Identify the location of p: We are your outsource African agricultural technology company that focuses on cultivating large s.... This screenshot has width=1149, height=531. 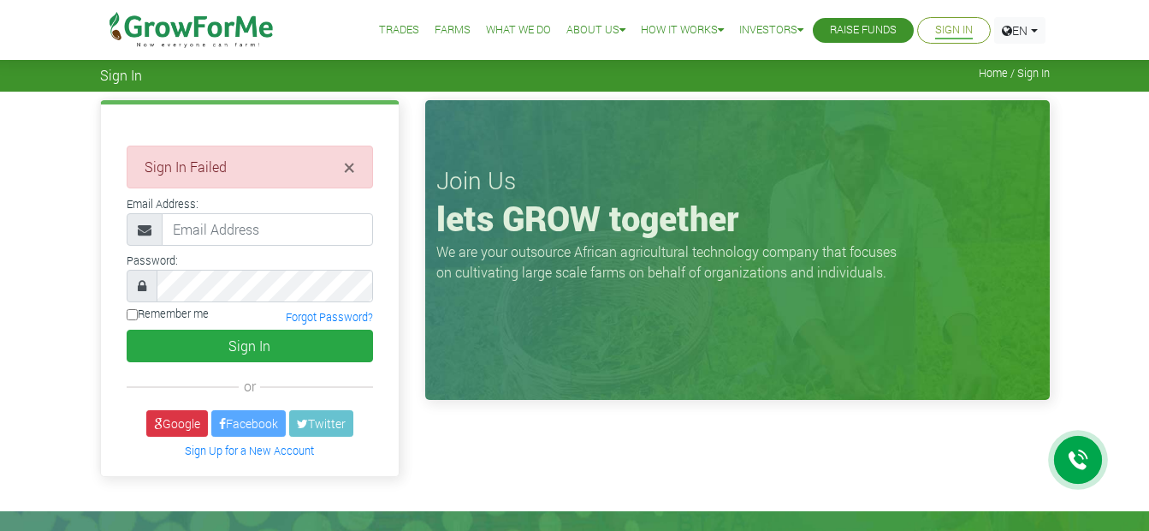
(672, 262).